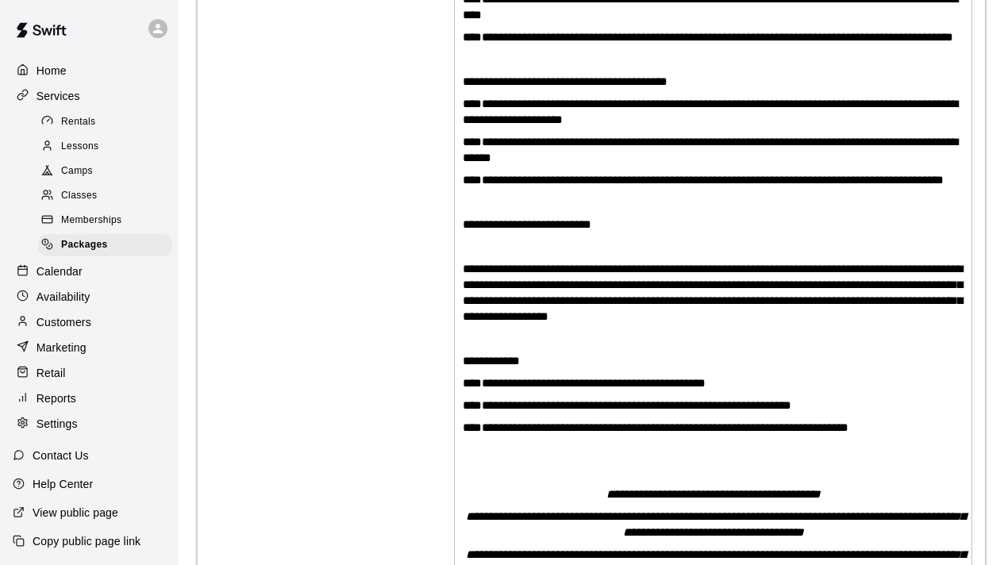 The image size is (1004, 565). Describe the element at coordinates (108, 196) in the screenshot. I see `a: Classes` at that location.